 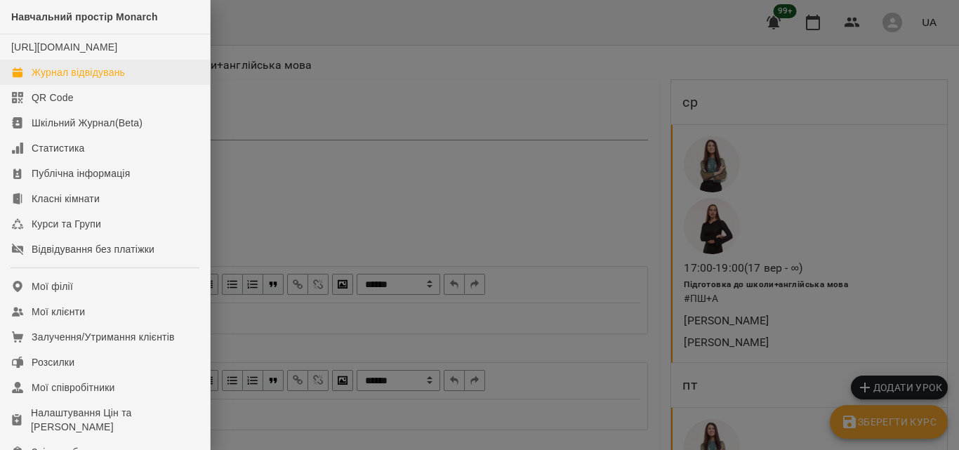 I want to click on div: Розсилки, so click(x=53, y=362).